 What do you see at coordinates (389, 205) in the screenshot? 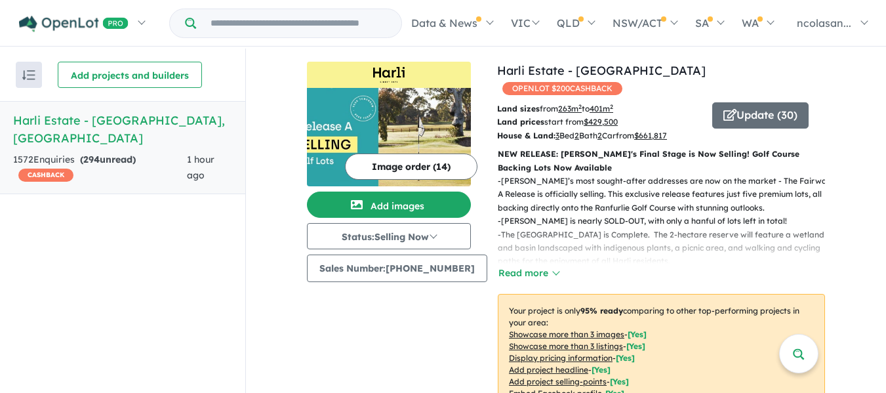
I see `button: Add images` at bounding box center [389, 205].